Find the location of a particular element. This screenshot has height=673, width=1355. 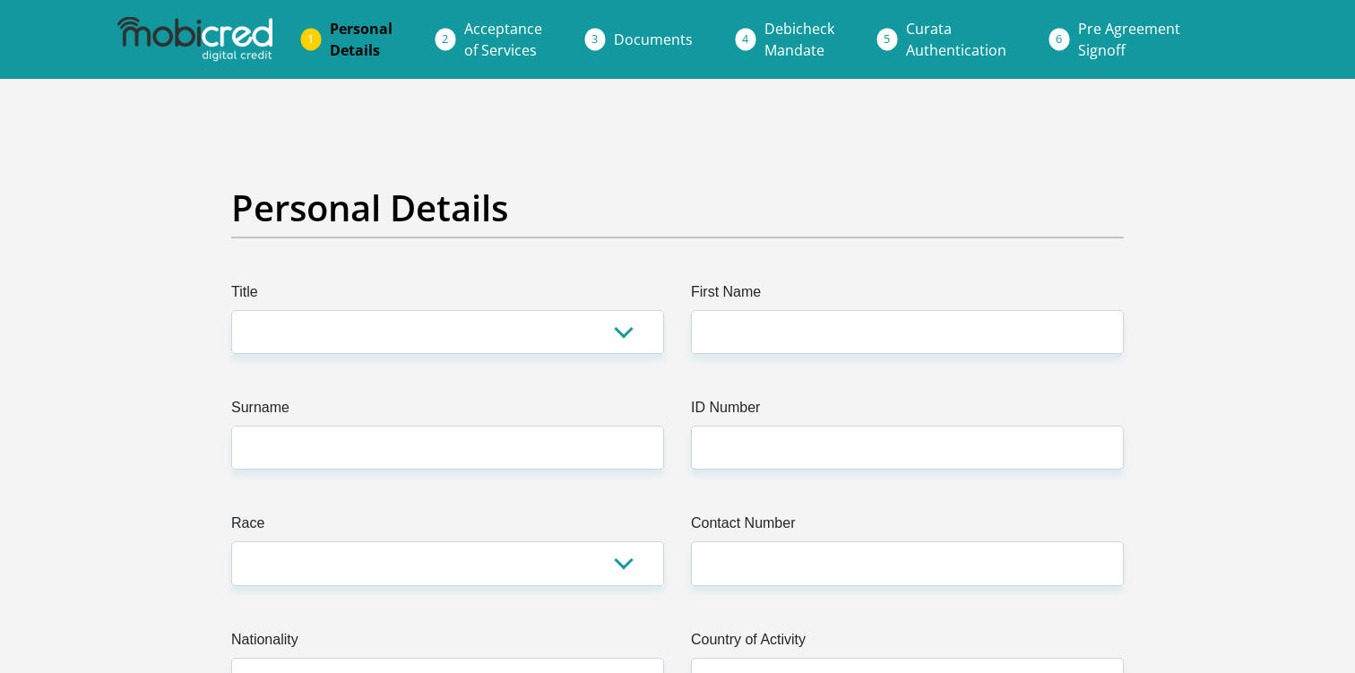

input: First Name is located at coordinates (907, 332).